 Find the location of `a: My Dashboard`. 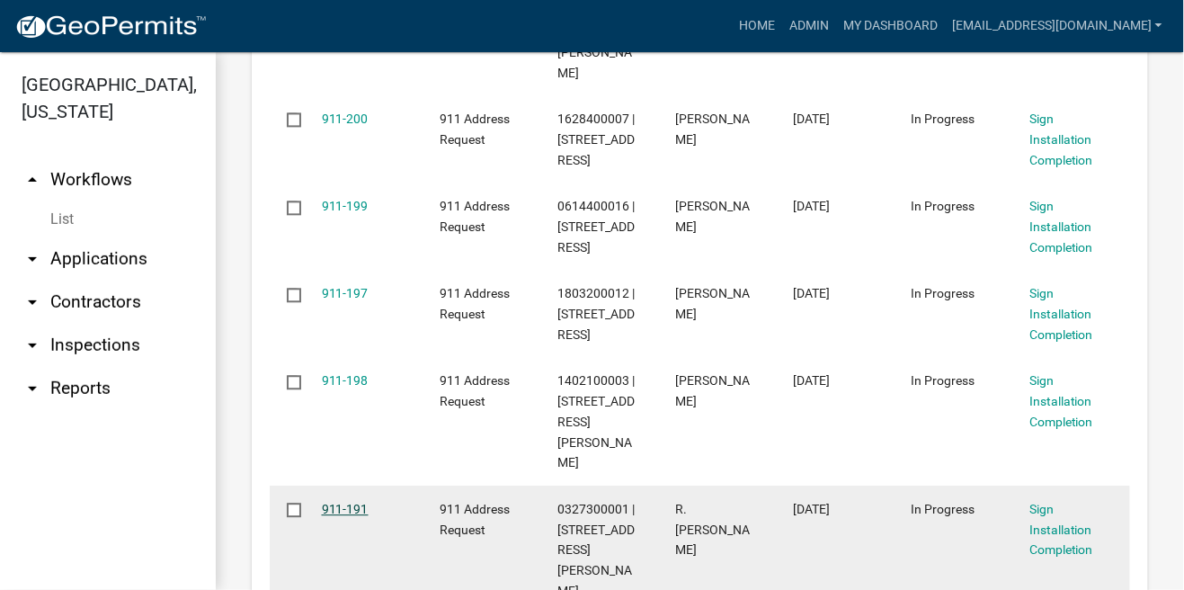

a: My Dashboard is located at coordinates (890, 26).